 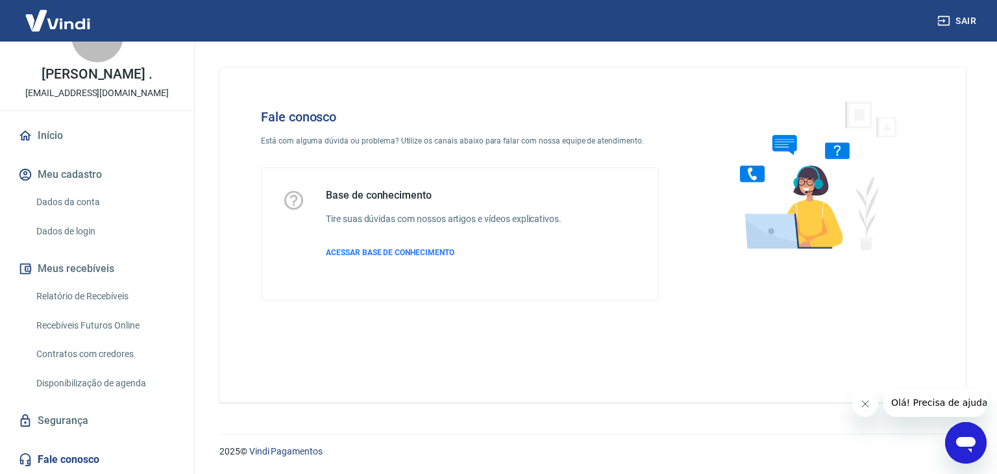 What do you see at coordinates (104, 296) in the screenshot?
I see `a: Relatório de Recebíveis` at bounding box center [104, 296].